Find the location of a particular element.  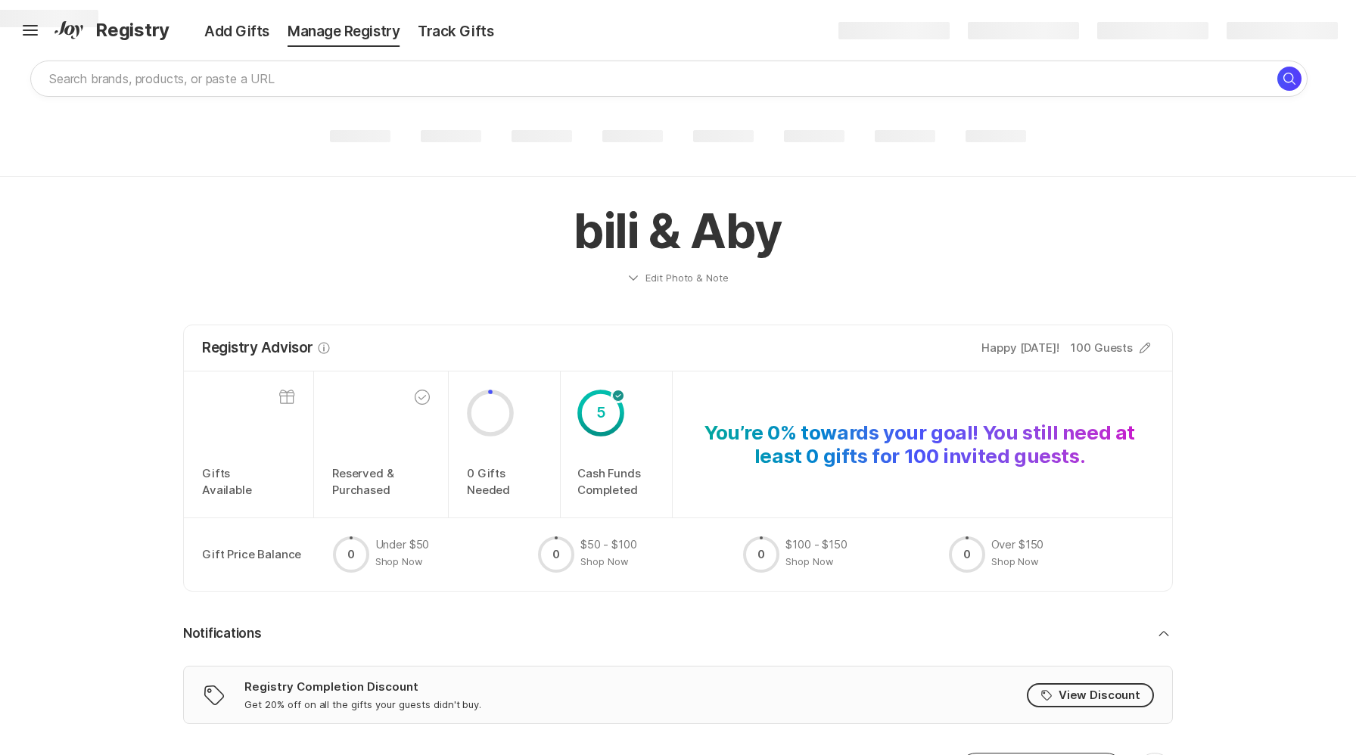

p: Registry Advisor is located at coordinates (257, 348).